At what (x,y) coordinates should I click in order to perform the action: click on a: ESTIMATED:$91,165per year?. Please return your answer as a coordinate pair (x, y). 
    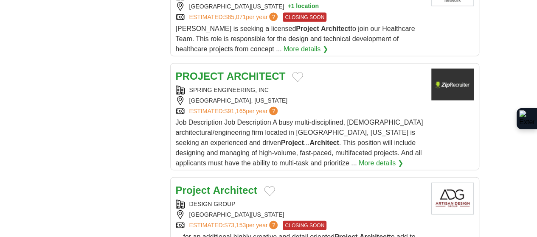
    Looking at the image, I should click on (235, 111).